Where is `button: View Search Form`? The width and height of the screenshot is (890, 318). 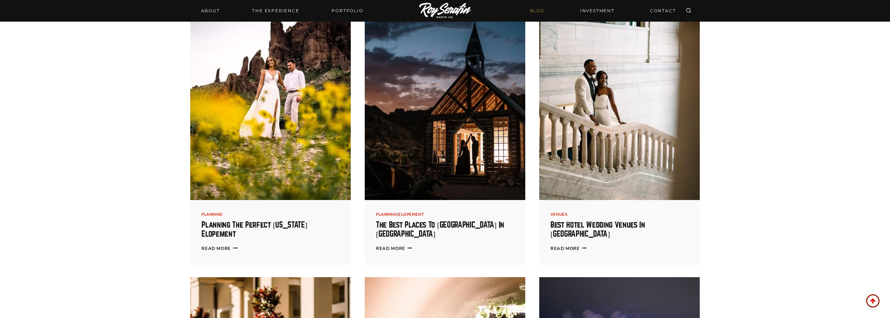
button: View Search Form is located at coordinates (688, 11).